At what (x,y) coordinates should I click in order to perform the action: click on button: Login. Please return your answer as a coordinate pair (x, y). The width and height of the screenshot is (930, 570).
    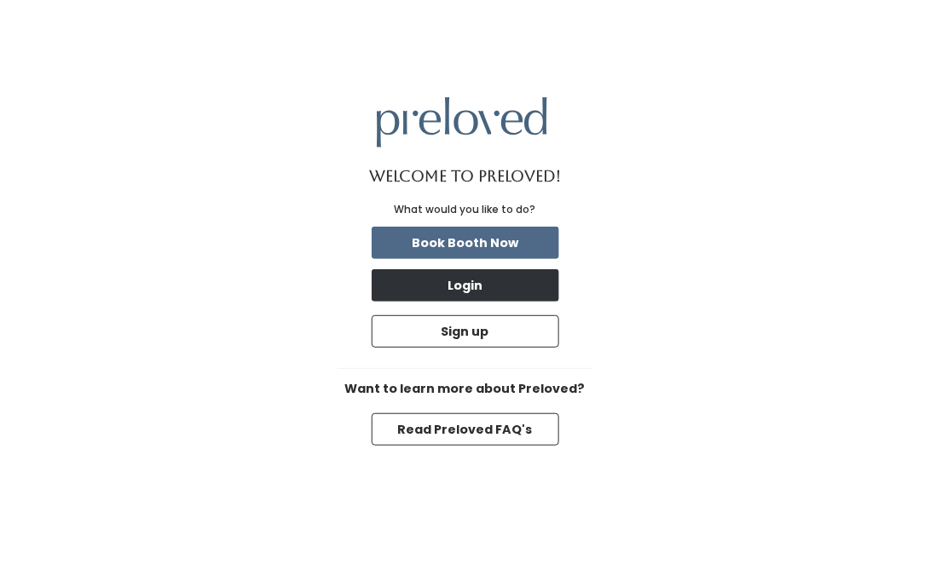
    Looking at the image, I should click on (465, 285).